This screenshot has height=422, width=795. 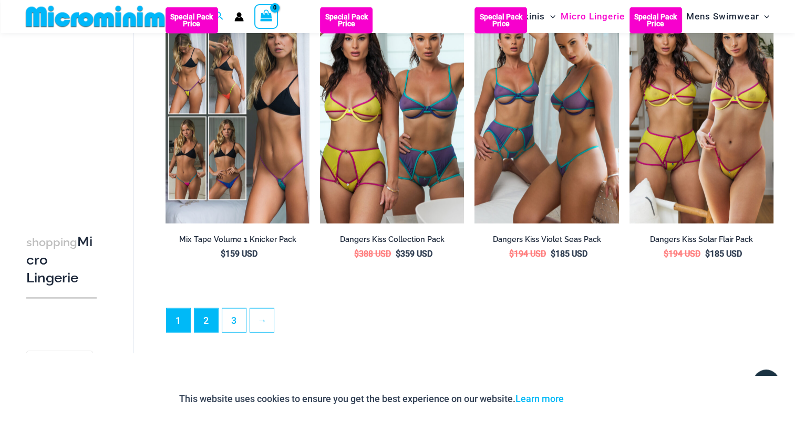 What do you see at coordinates (598, 16) in the screenshot?
I see `a: Micro LingerieMenu ToggleMenu Toggle` at bounding box center [598, 16].